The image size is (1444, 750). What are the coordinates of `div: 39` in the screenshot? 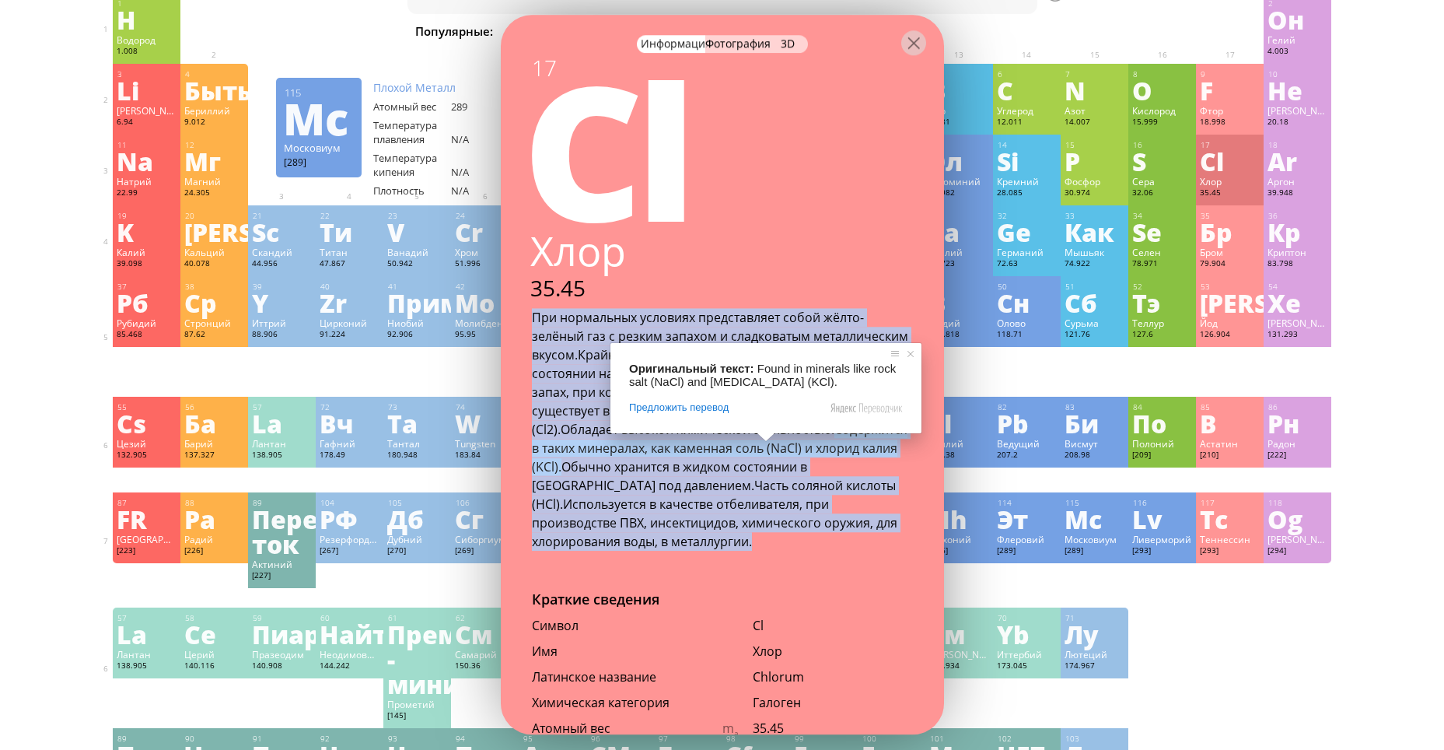 It's located at (282, 286).